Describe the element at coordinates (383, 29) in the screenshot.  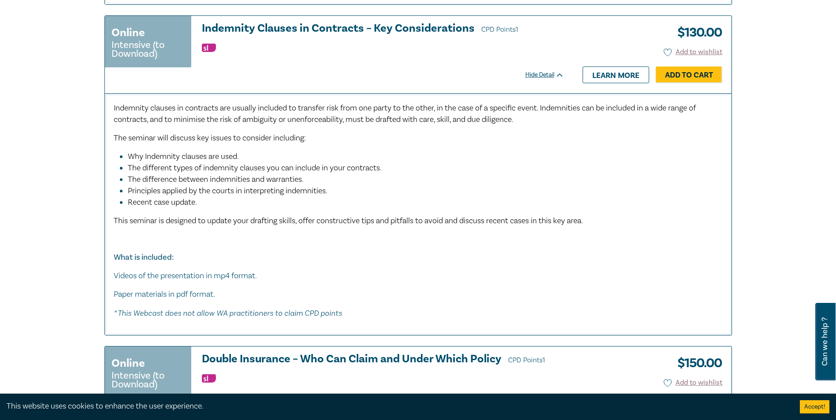
I see `a: Indemnity Clauses in Contracts – Key Considerations CPD Points1` at that location.